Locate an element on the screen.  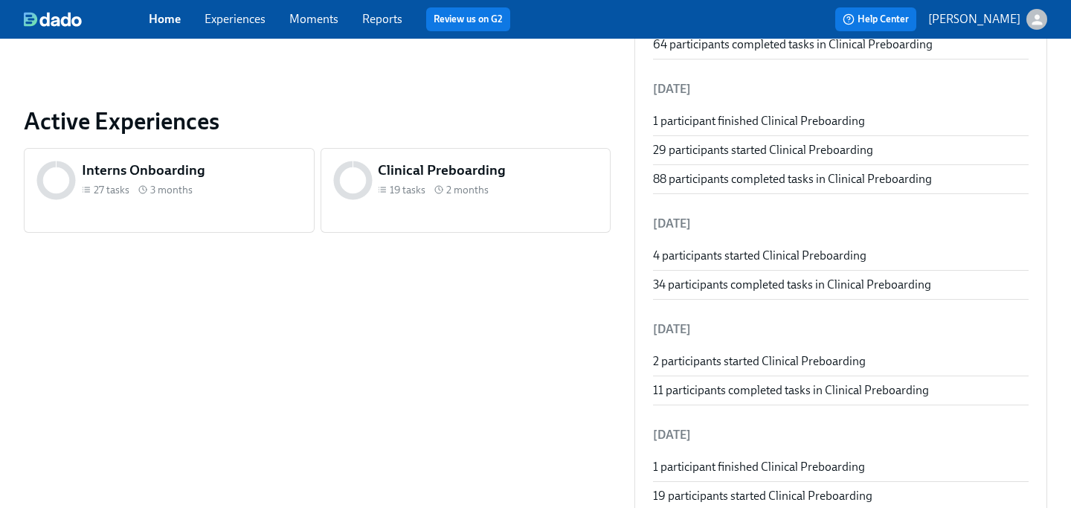
img: dado is located at coordinates (53, 19).